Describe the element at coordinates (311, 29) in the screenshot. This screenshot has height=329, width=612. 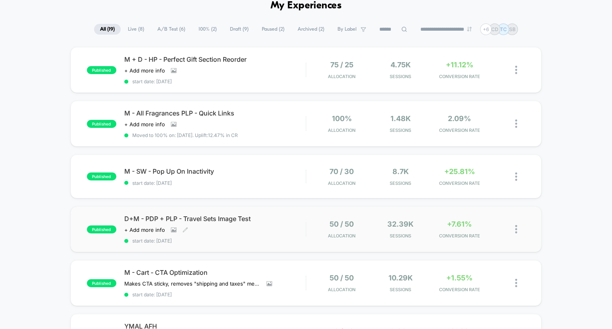
I see `span: Archived ( 2 )` at that location.